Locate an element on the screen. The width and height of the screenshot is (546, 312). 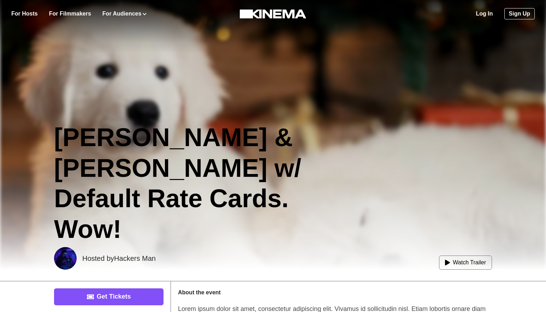
a: Log In is located at coordinates (485, 14).